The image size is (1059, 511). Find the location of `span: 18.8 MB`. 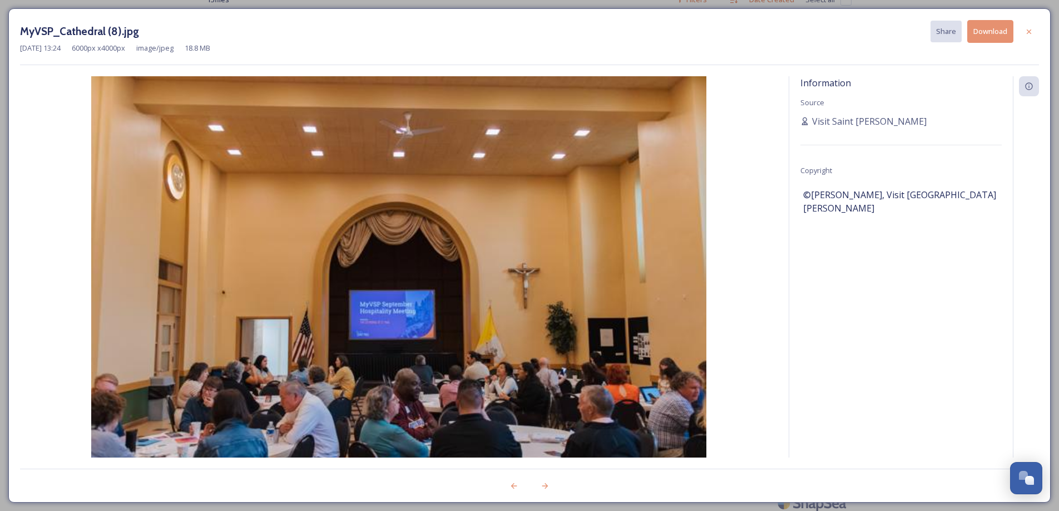

span: 18.8 MB is located at coordinates (197, 48).